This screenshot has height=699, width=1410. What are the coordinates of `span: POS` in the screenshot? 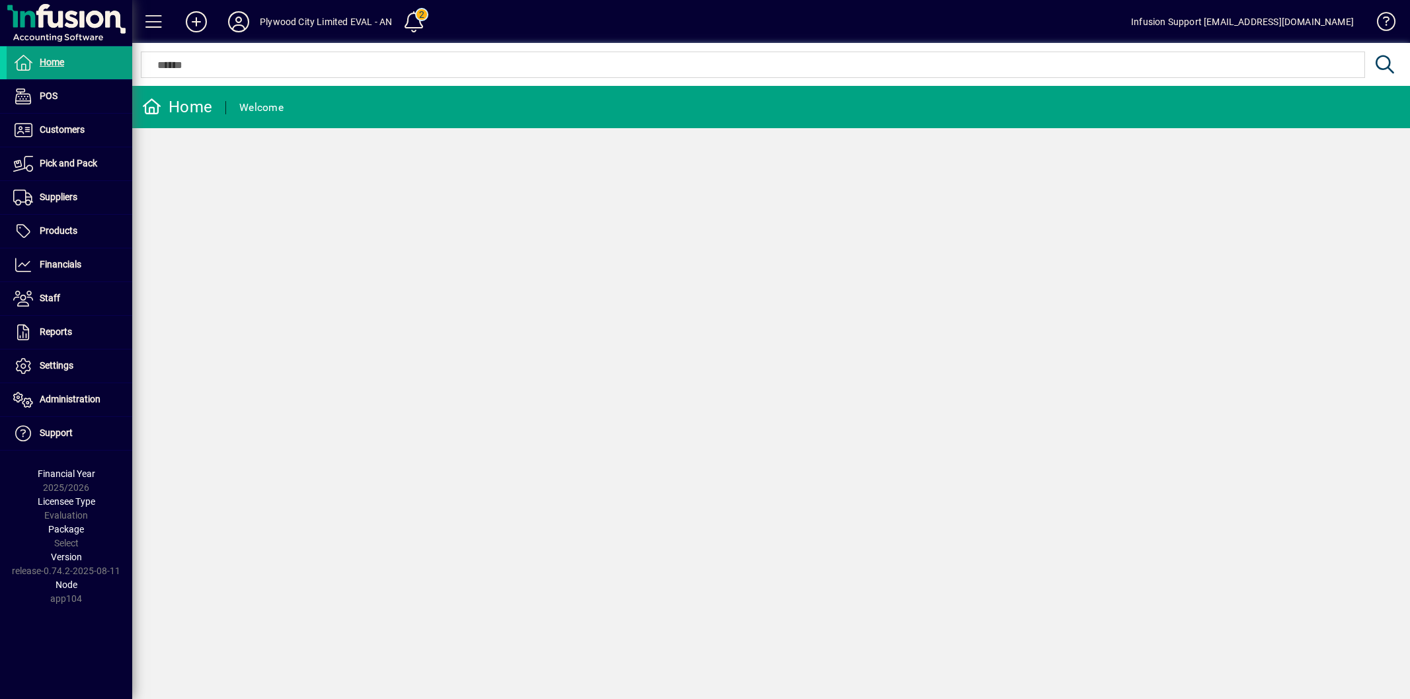 It's located at (48, 96).